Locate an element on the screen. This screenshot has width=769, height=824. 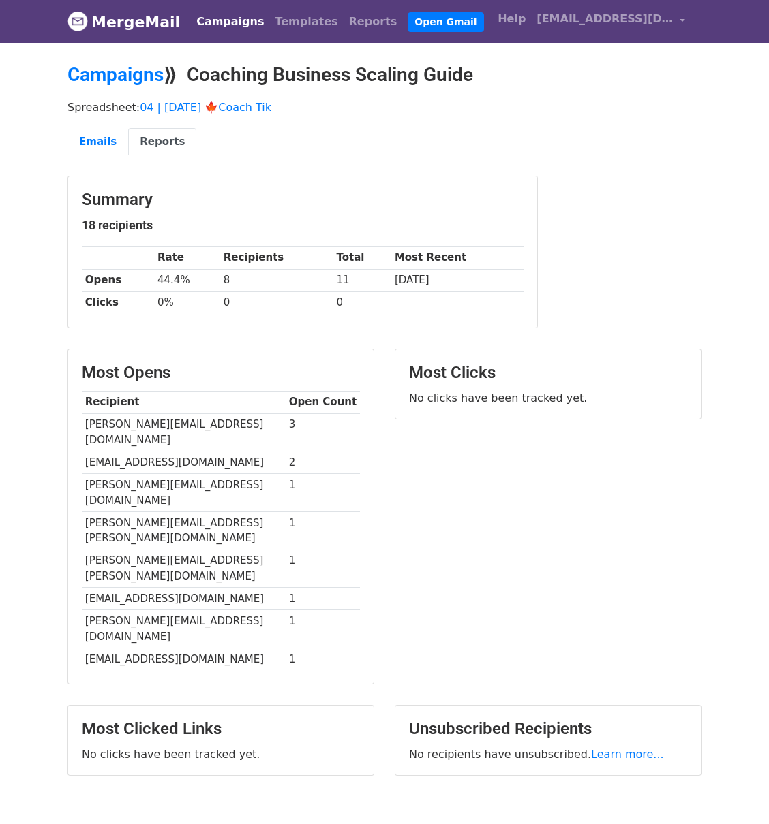
td: 2 is located at coordinates (322, 463).